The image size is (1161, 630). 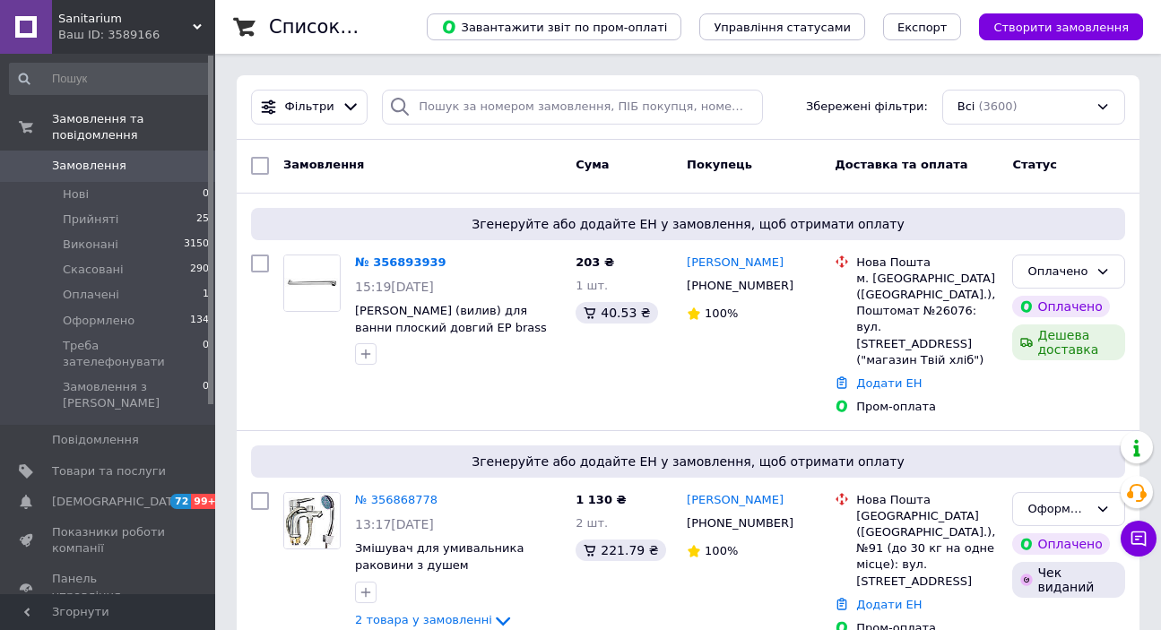 What do you see at coordinates (203, 220) in the screenshot?
I see `span: 25` at bounding box center [203, 220].